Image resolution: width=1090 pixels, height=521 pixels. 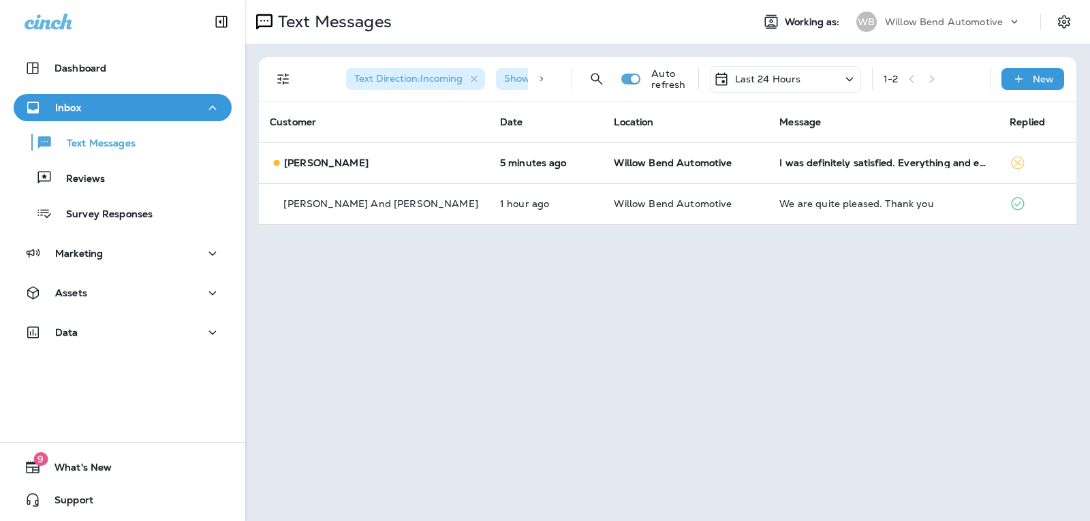 What do you see at coordinates (415, 79) in the screenshot?
I see `div: Text Direction:Incoming` at bounding box center [415, 79].